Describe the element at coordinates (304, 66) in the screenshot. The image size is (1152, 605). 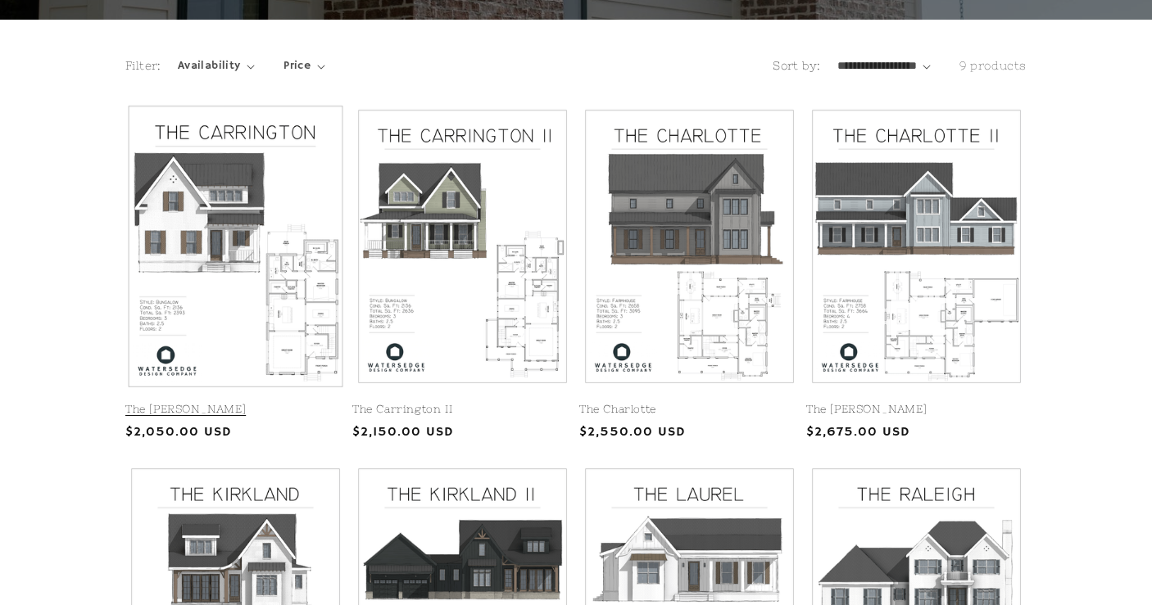
I see `summary: Price` at that location.